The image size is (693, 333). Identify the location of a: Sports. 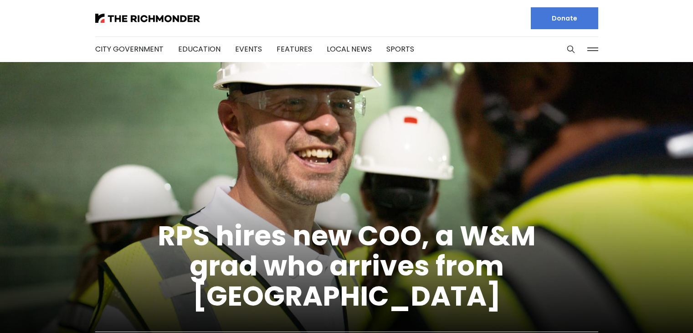
(400, 49).